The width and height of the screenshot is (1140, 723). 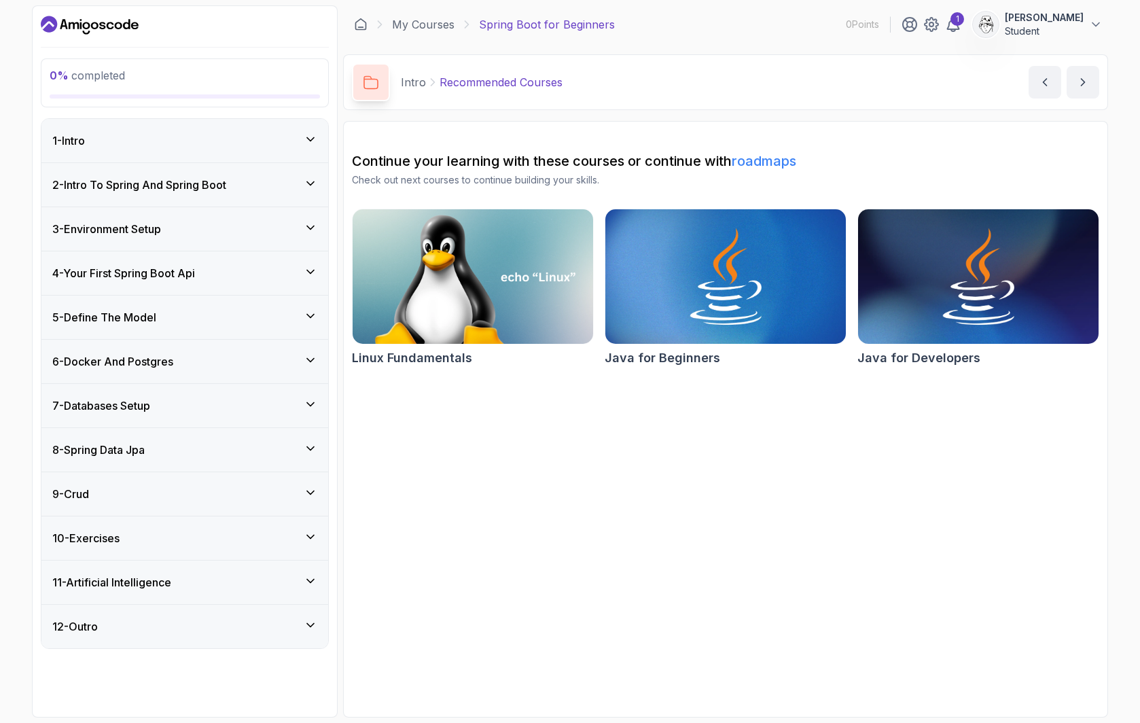 I want to click on h2: Linux Fundamentals, so click(x=412, y=358).